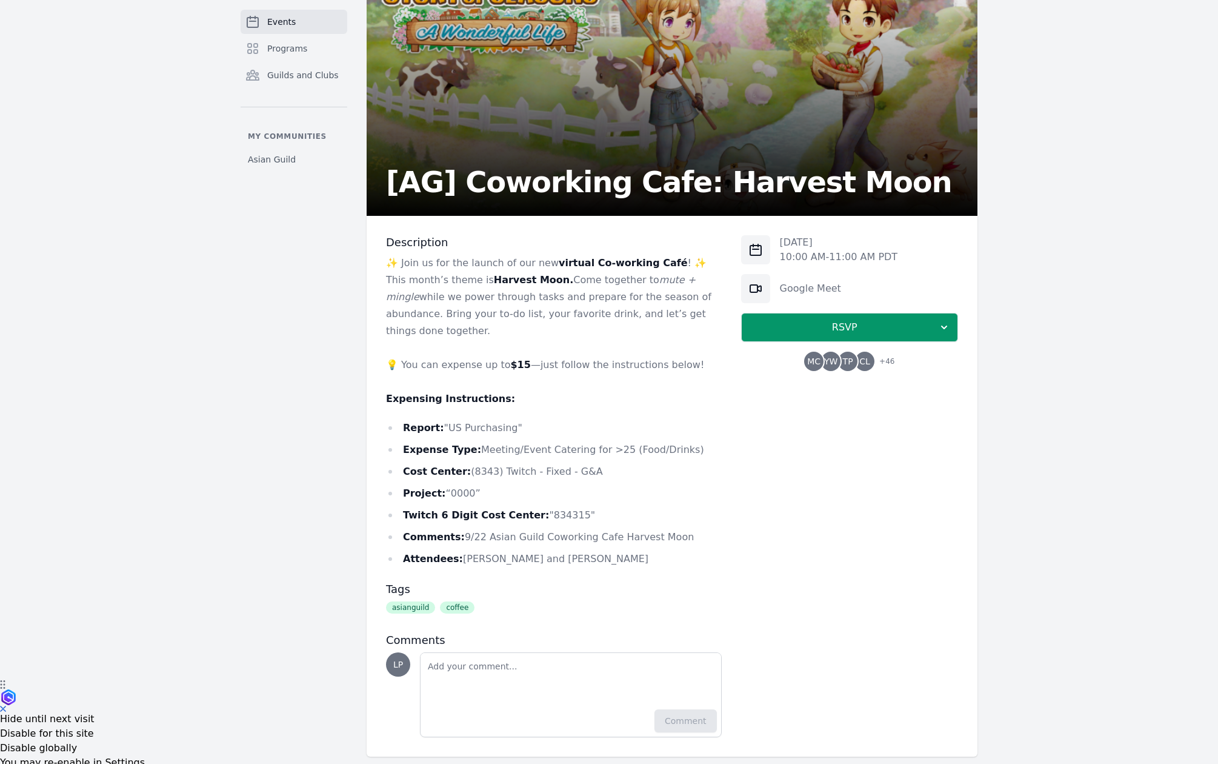 This screenshot has width=1218, height=764. I want to click on li: "834315", so click(554, 515).